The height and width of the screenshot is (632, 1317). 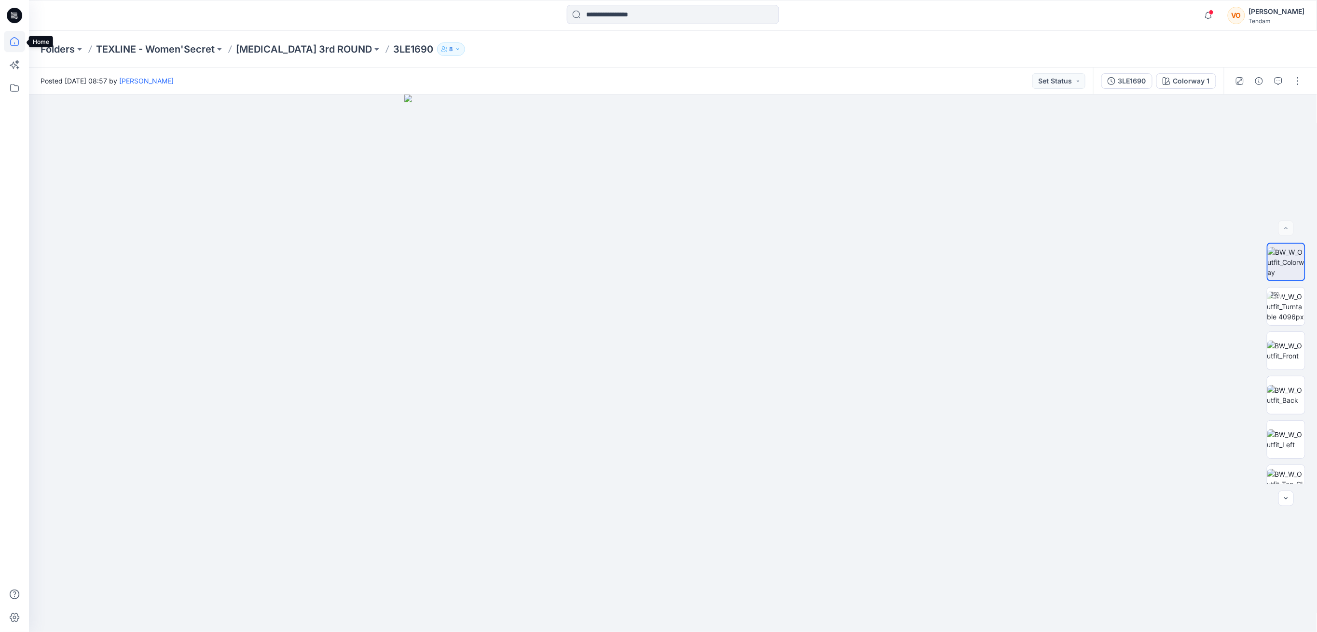 I want to click on p: Folders, so click(x=57, y=49).